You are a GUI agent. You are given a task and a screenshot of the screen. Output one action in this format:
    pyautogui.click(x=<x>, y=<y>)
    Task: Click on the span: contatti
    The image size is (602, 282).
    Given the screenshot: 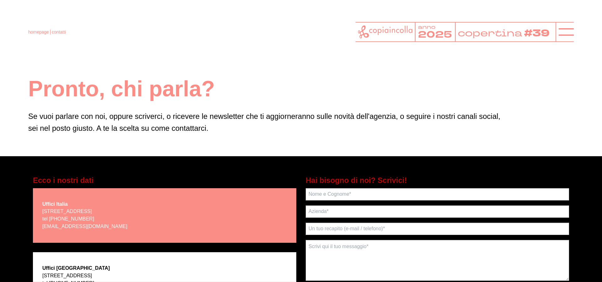 What is the action you would take?
    pyautogui.click(x=59, y=32)
    